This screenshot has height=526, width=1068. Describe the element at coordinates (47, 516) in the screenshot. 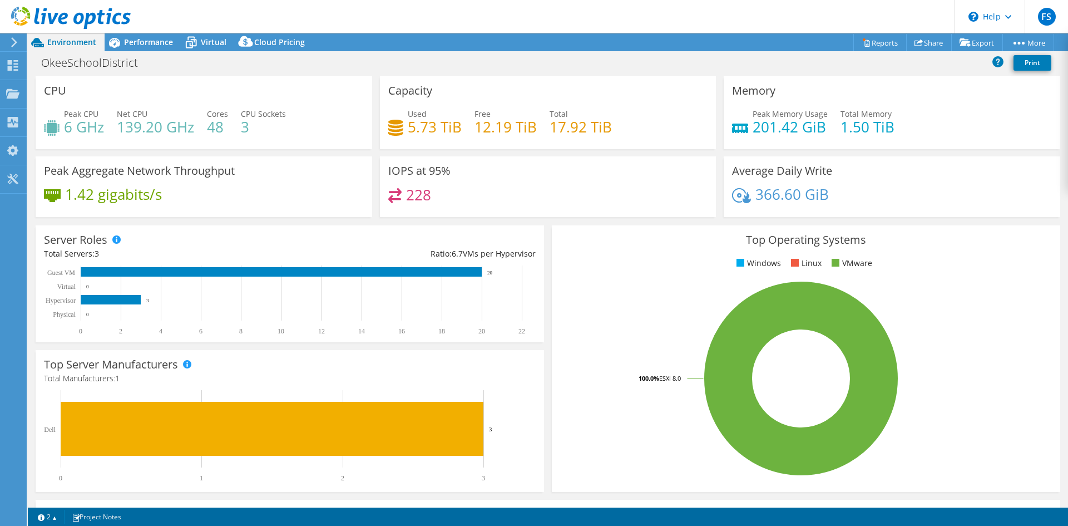

I see `a: 2` at that location.